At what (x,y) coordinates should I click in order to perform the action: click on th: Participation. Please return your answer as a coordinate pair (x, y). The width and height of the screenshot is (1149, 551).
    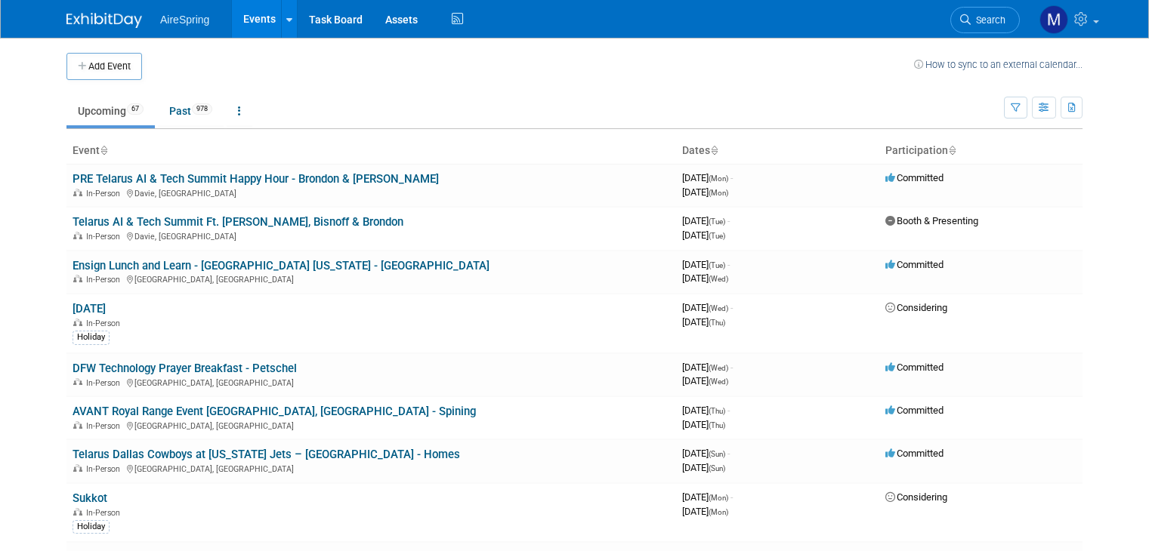
    Looking at the image, I should click on (980, 151).